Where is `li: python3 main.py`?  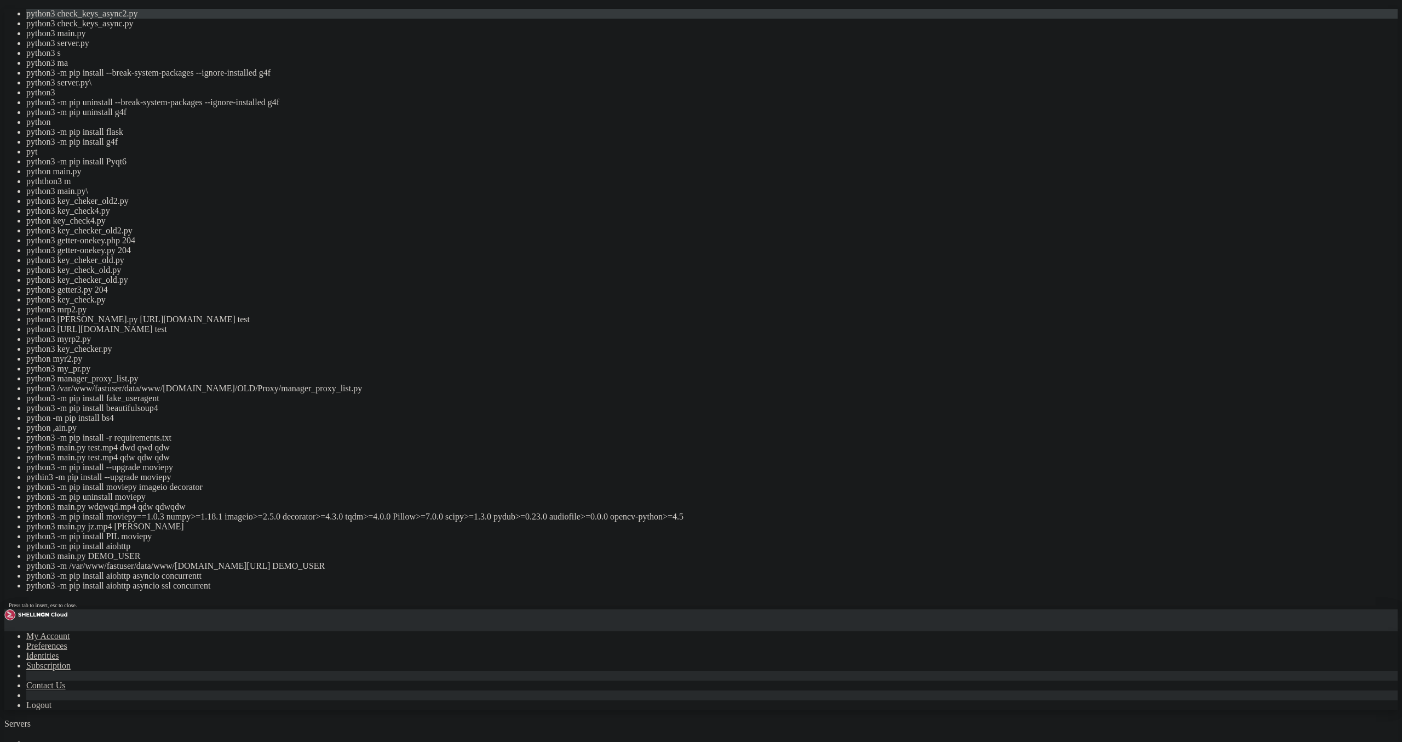
li: python3 main.py is located at coordinates (712, 33).